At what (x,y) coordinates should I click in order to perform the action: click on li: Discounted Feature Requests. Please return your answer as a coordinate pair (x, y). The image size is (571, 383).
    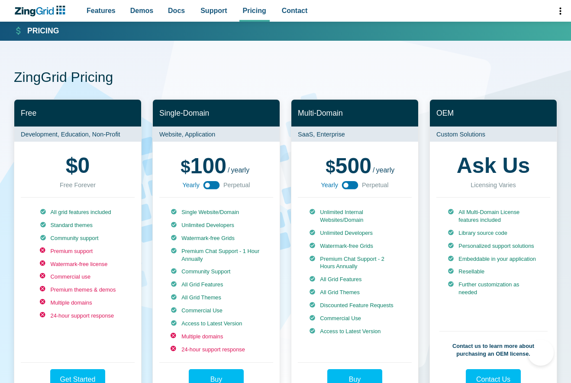
    Looking at the image, I should click on (354, 305).